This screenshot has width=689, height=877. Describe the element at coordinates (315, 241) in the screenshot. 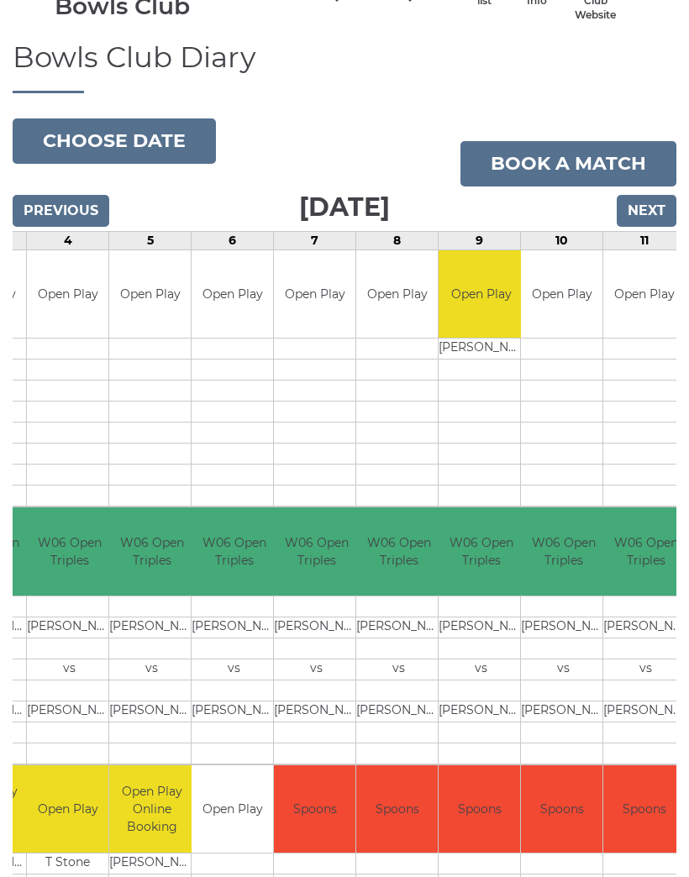

I see `td: 7` at that location.